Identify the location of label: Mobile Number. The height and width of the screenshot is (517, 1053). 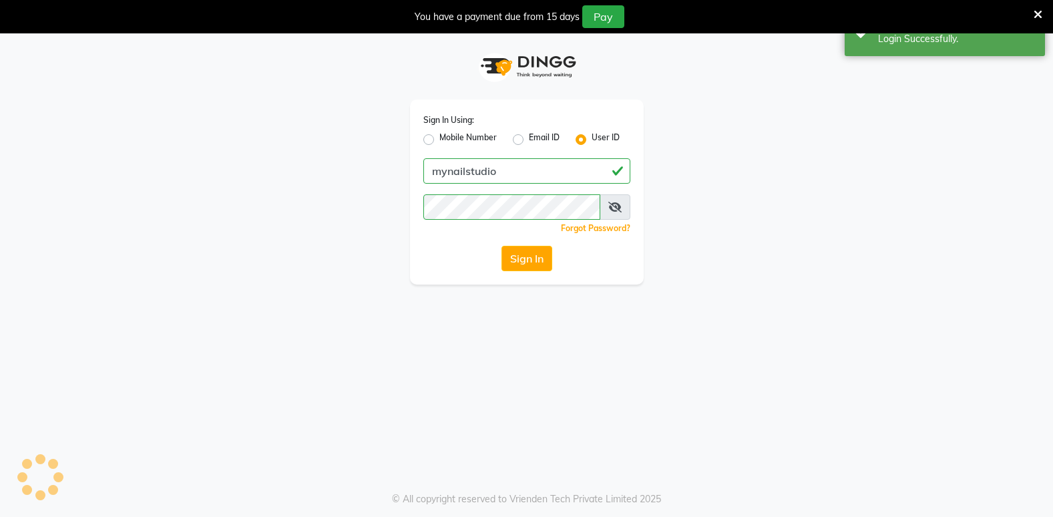
(468, 140).